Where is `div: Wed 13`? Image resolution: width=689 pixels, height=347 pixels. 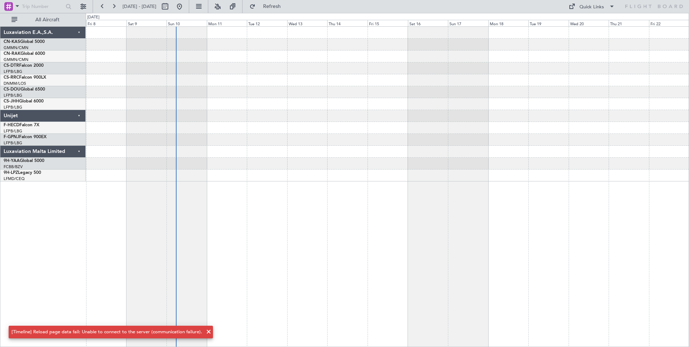 div: Wed 13 is located at coordinates (307, 23).